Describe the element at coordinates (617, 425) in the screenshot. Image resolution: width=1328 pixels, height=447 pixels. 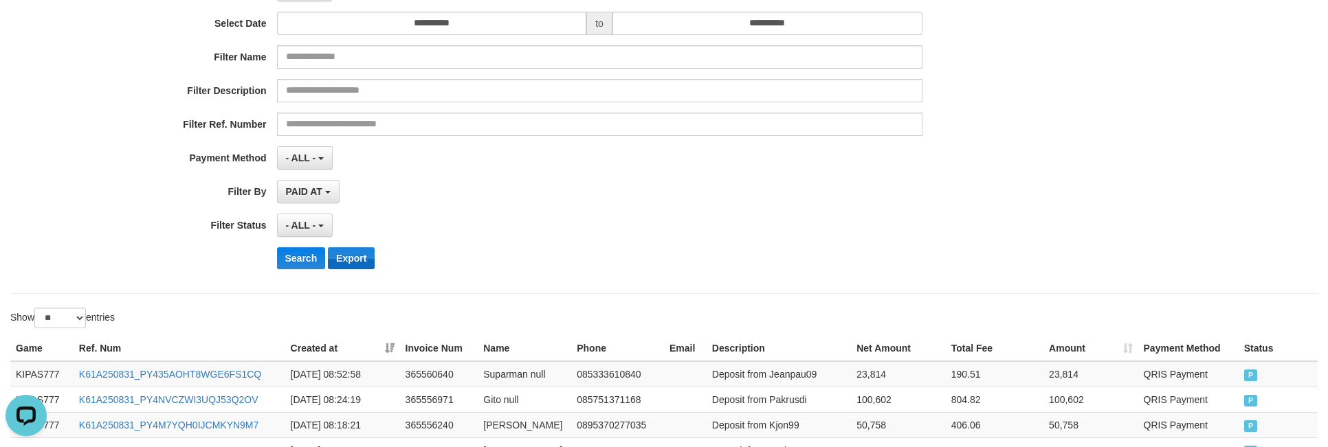
I see `td: 0895370277035` at that location.